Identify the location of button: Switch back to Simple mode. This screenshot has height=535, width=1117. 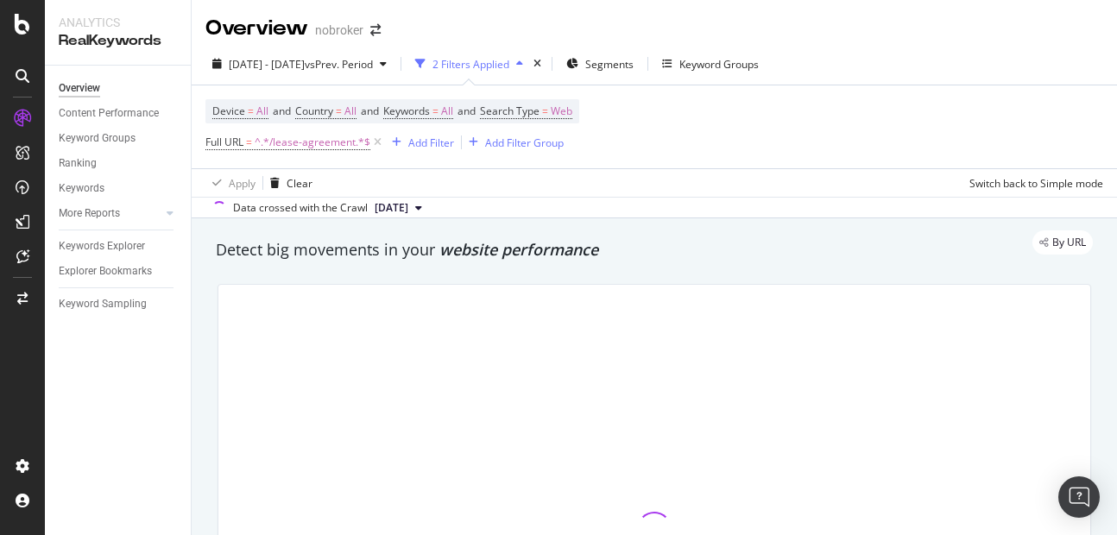
(1032, 183).